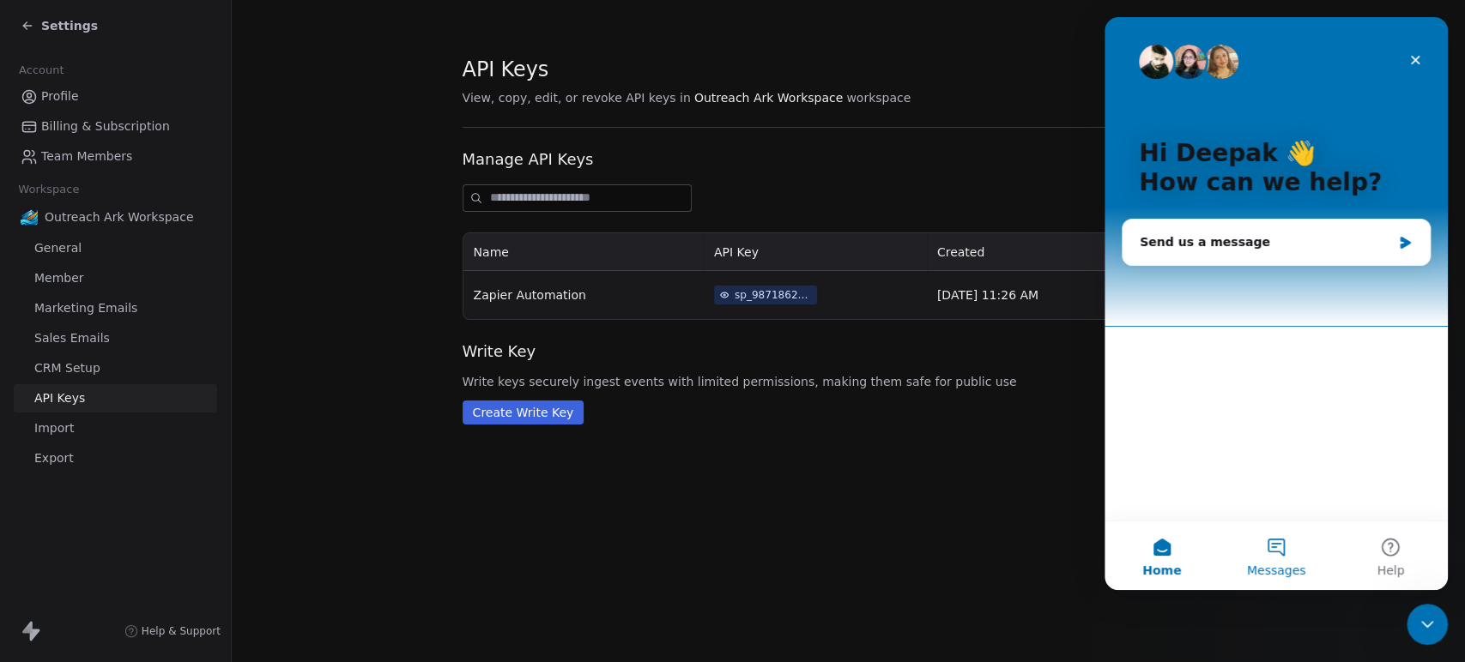 This screenshot has height=662, width=1465. I want to click on span: Profile, so click(60, 96).